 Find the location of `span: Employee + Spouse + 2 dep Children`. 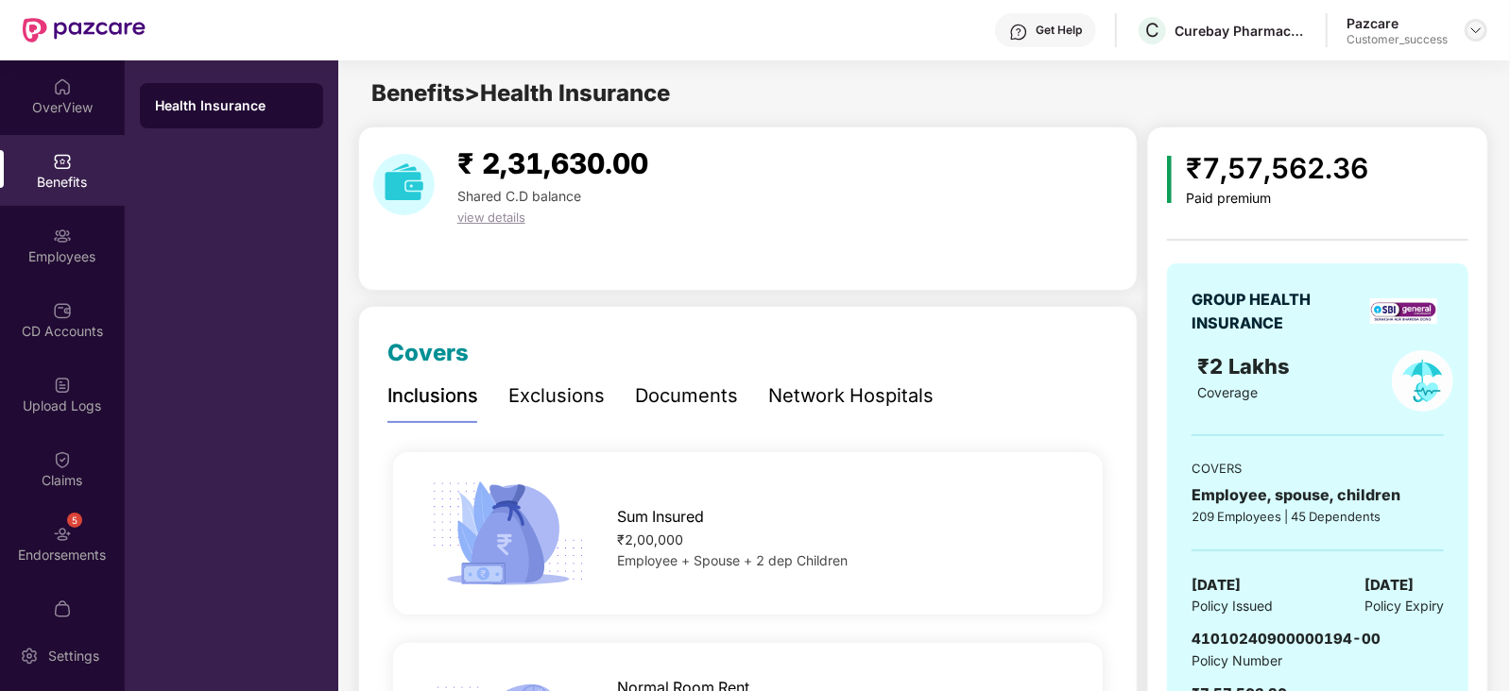

span: Employee + Spouse + 2 dep Children is located at coordinates (733, 560).